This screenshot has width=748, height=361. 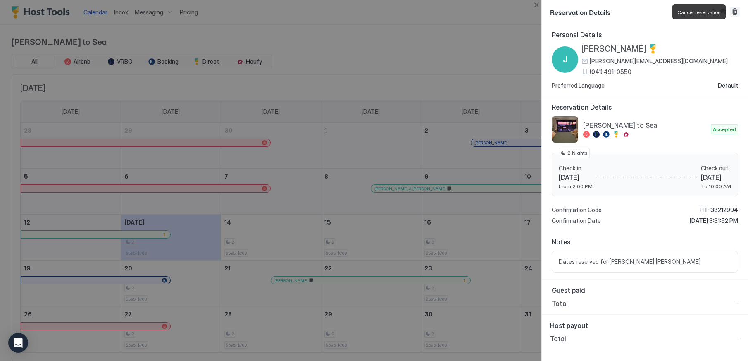 I want to click on span: Accepted, so click(x=724, y=129).